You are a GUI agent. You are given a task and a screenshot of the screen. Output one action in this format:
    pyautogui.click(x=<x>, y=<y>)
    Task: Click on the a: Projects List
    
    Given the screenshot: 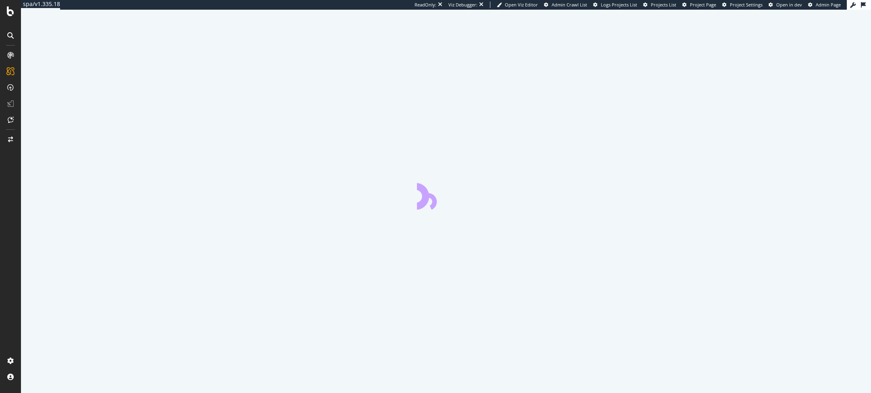 What is the action you would take?
    pyautogui.click(x=660, y=5)
    